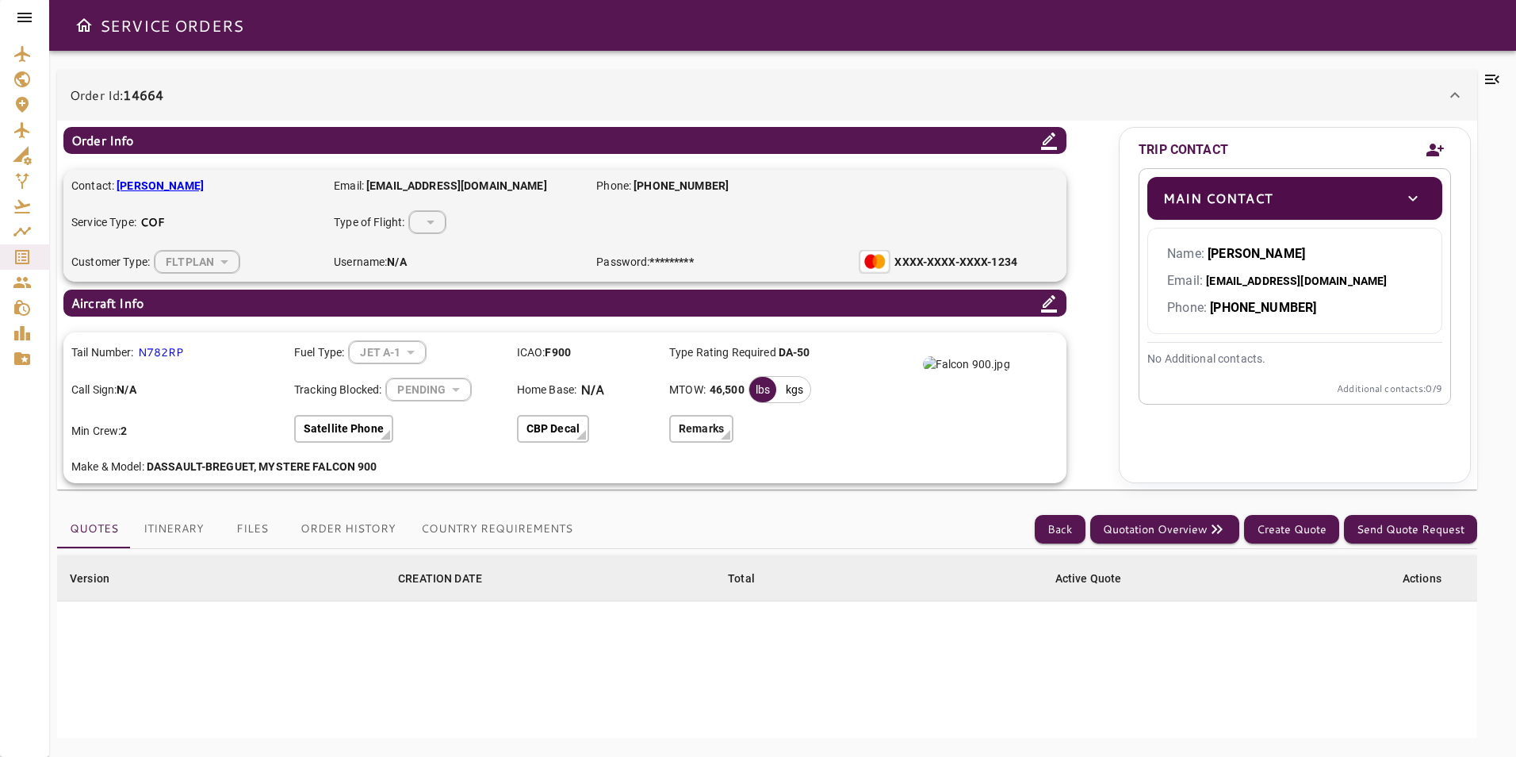 This screenshot has height=757, width=1516. Describe the element at coordinates (1218, 198) in the screenshot. I see `p: Main Contact` at that location.